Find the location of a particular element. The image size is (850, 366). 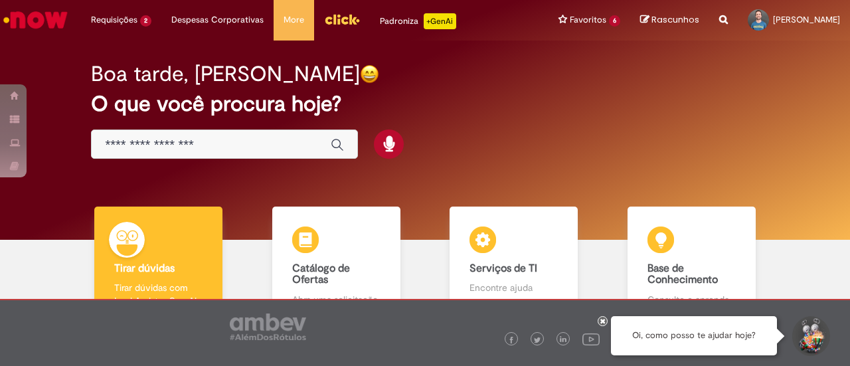

img: happy-face.png is located at coordinates (369, 74).